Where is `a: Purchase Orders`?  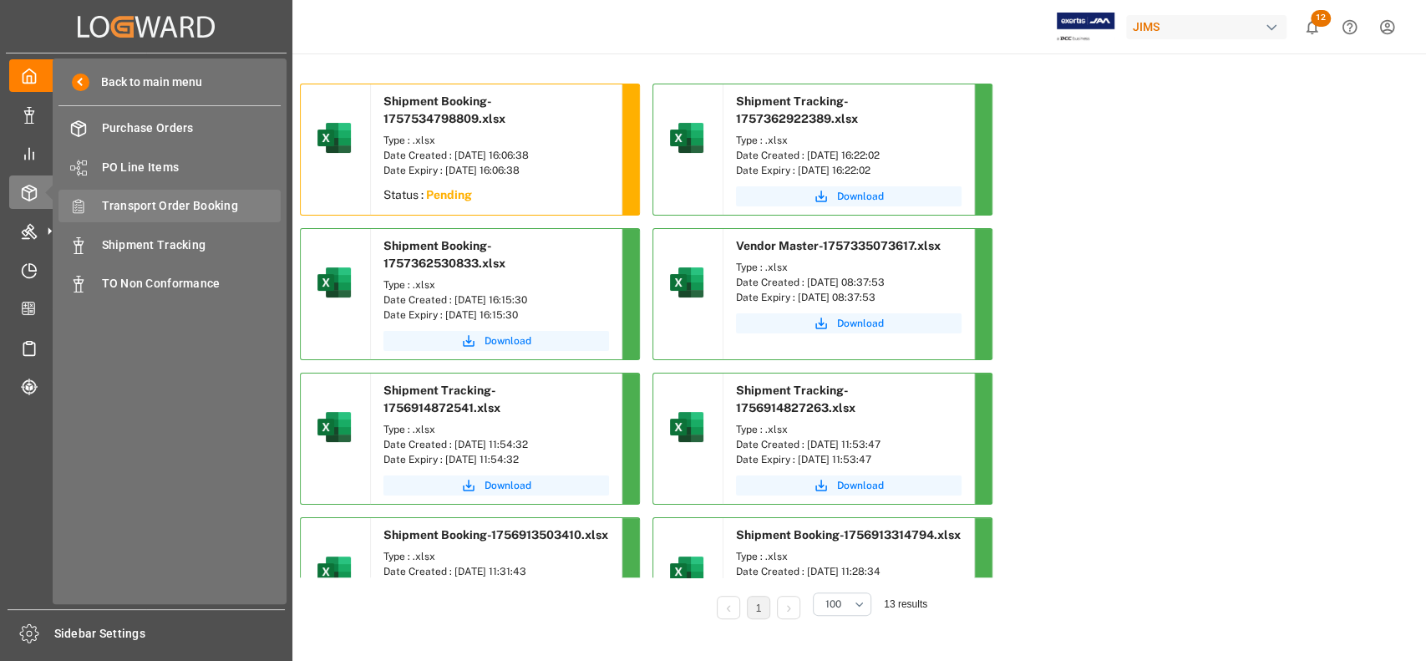 a: Purchase Orders is located at coordinates (170, 128).